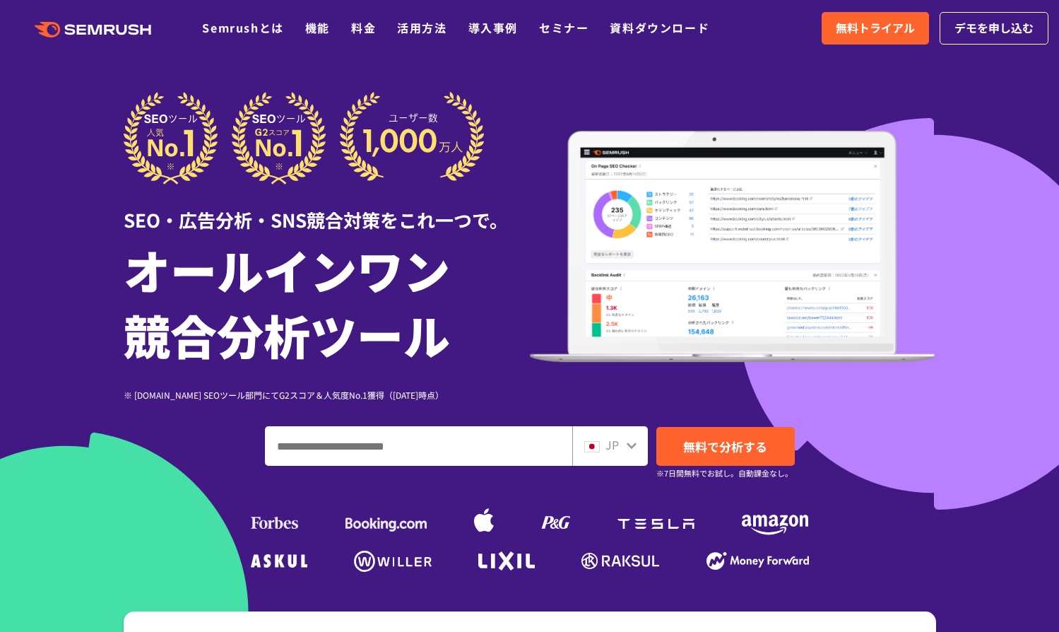 The image size is (1059, 632). What do you see at coordinates (242, 28) in the screenshot?
I see `a: Semrushとは` at bounding box center [242, 28].